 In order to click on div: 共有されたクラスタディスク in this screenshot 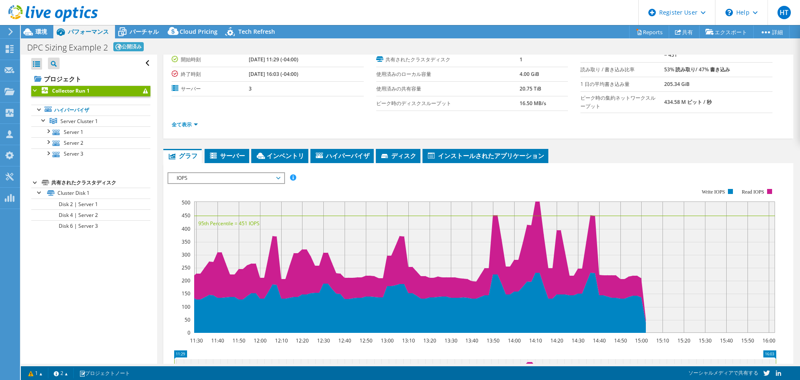, I will do `click(101, 183)`.